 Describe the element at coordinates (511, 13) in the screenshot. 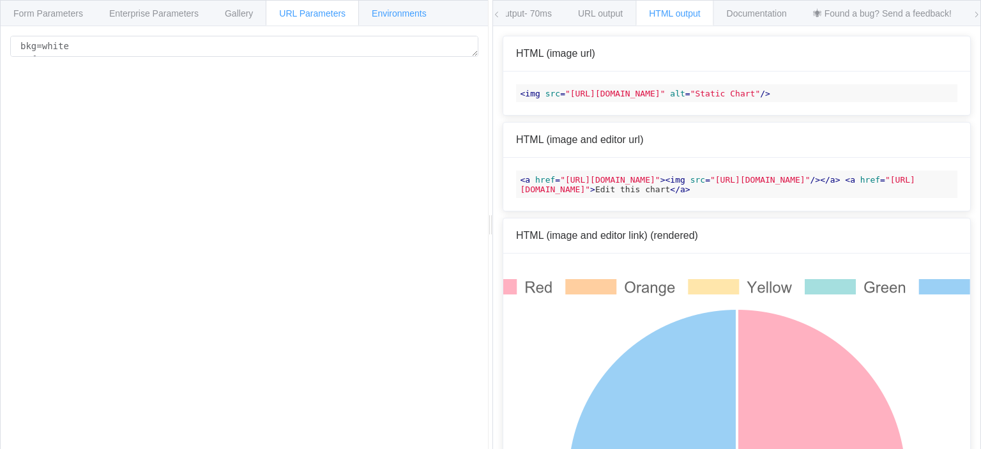

I see `span: Image output` at that location.